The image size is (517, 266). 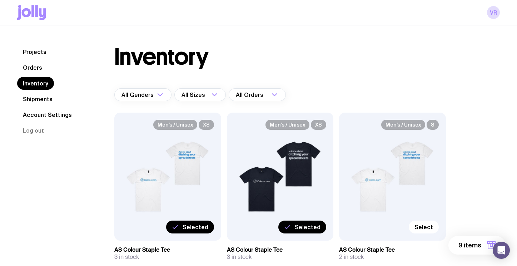 What do you see at coordinates (194, 95) in the screenshot?
I see `span: All Sizes` at bounding box center [194, 95].